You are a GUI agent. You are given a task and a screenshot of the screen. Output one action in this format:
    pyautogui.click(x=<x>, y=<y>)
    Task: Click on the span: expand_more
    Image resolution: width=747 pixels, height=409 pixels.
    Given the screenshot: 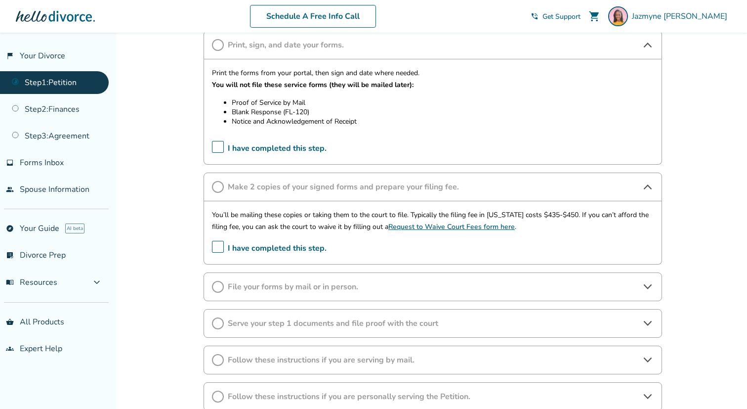 What is the action you would take?
    pyautogui.click(x=97, y=282)
    